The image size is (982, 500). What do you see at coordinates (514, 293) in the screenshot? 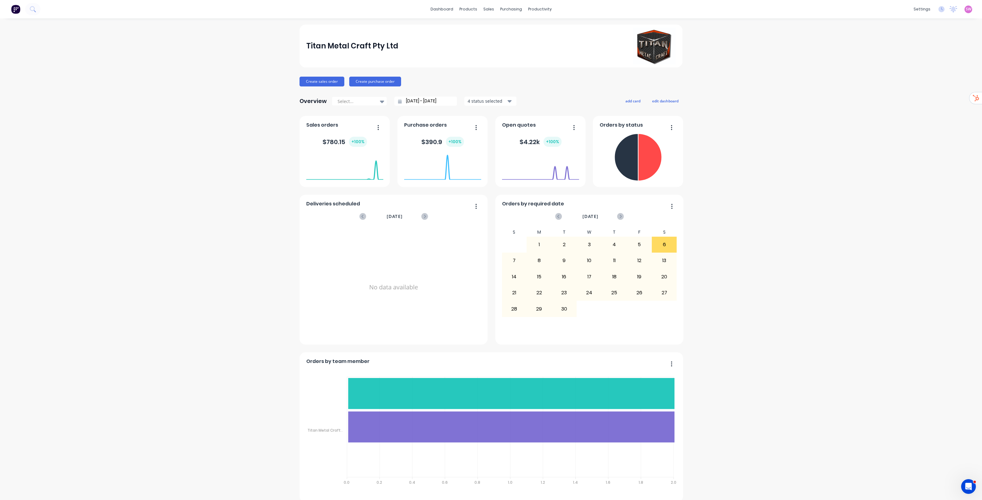
I see `div: 21` at bounding box center [514, 293].